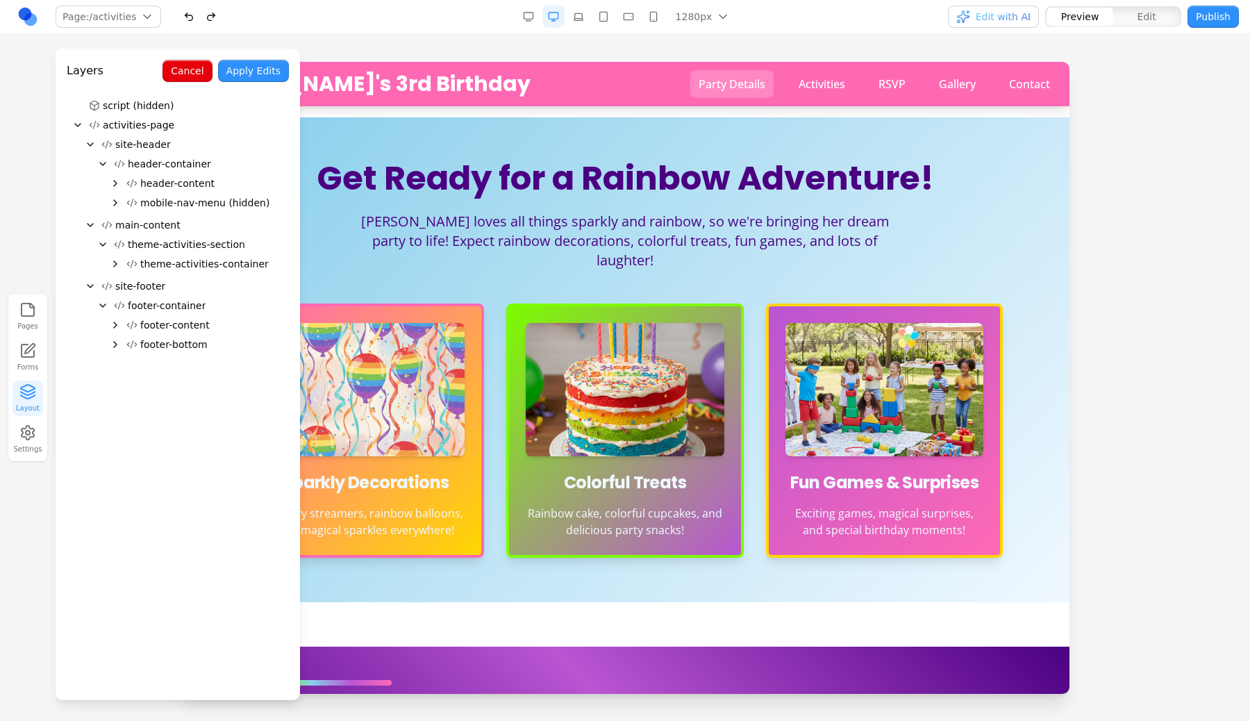 This screenshot has width=1250, height=721. What do you see at coordinates (177, 183) in the screenshot?
I see `span: header-content` at bounding box center [177, 183].